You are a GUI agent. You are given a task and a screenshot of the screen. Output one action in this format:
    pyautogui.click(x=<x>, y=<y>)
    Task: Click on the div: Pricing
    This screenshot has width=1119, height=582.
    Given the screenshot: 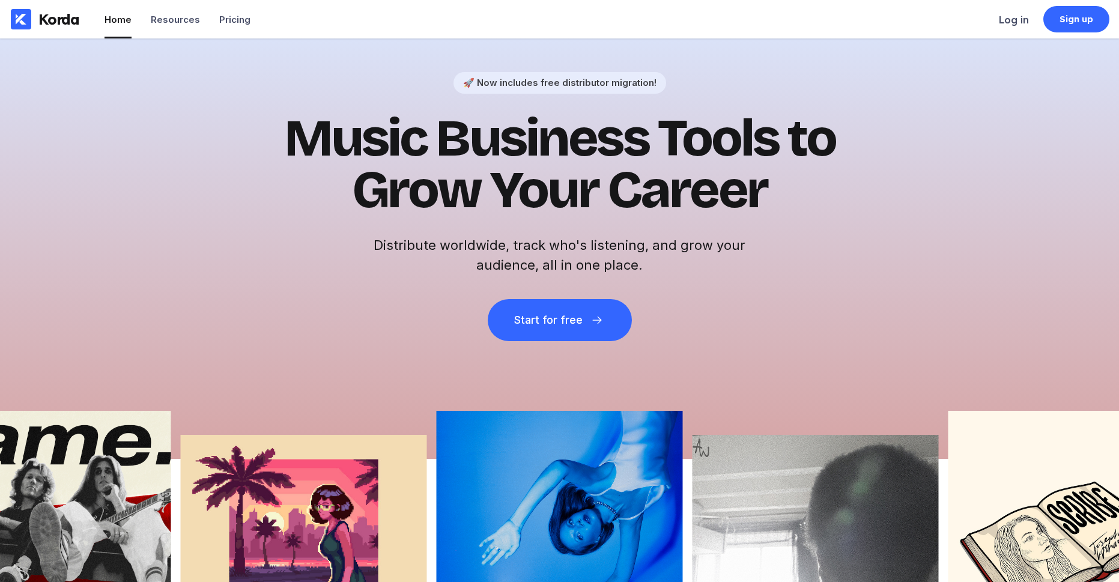 What is the action you would take?
    pyautogui.click(x=235, y=19)
    